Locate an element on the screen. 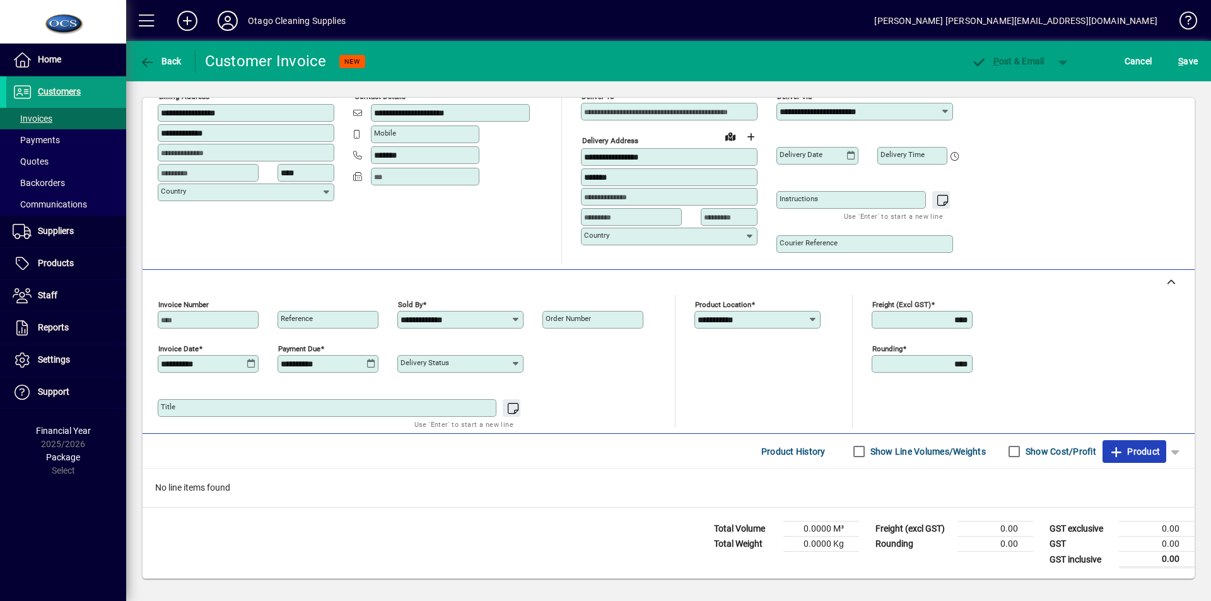 The image size is (1211, 601). mat-label: Courier Reference is located at coordinates (808, 243).